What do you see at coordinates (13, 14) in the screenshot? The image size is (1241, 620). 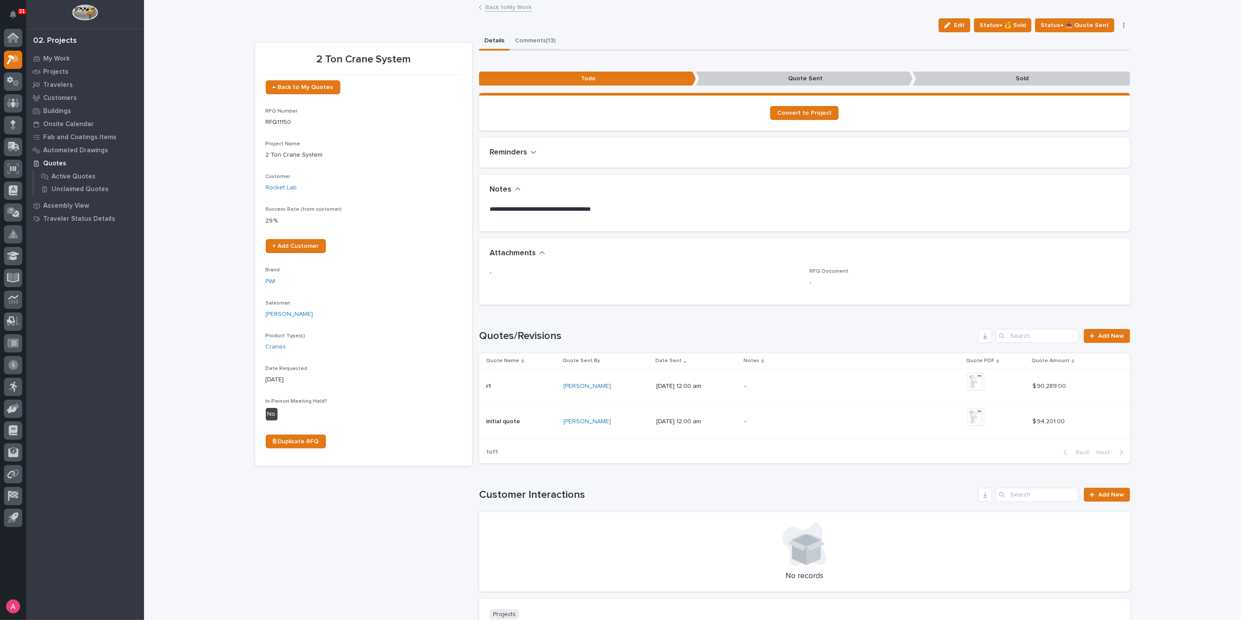 I see `button: Notifications` at bounding box center [13, 14].